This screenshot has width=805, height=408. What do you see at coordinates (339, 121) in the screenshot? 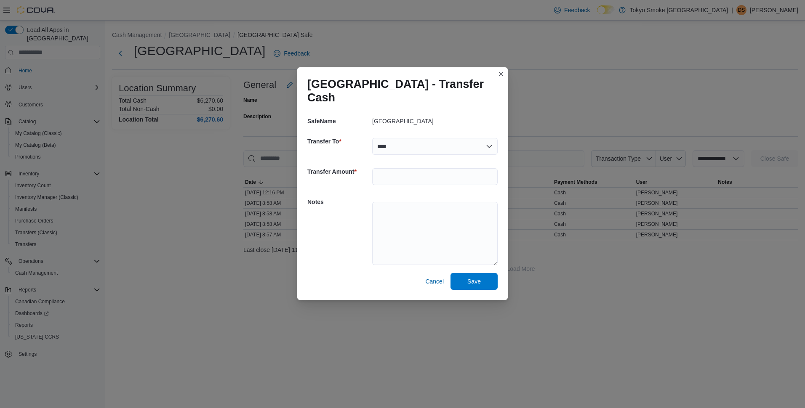
I see `h5: SafeName` at bounding box center [339, 121].